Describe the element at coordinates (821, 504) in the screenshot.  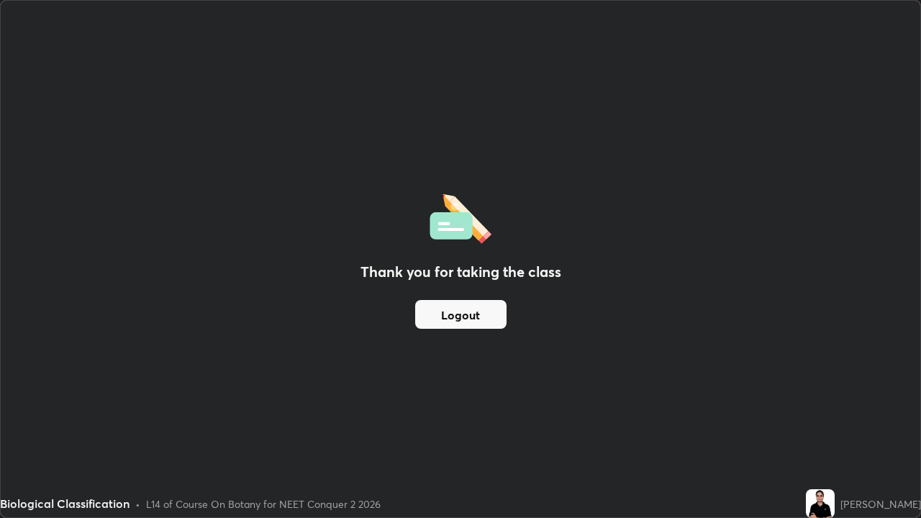
I see `img: 8c6379e1b3274b498d976b6da3d54be2.jpg` at that location.